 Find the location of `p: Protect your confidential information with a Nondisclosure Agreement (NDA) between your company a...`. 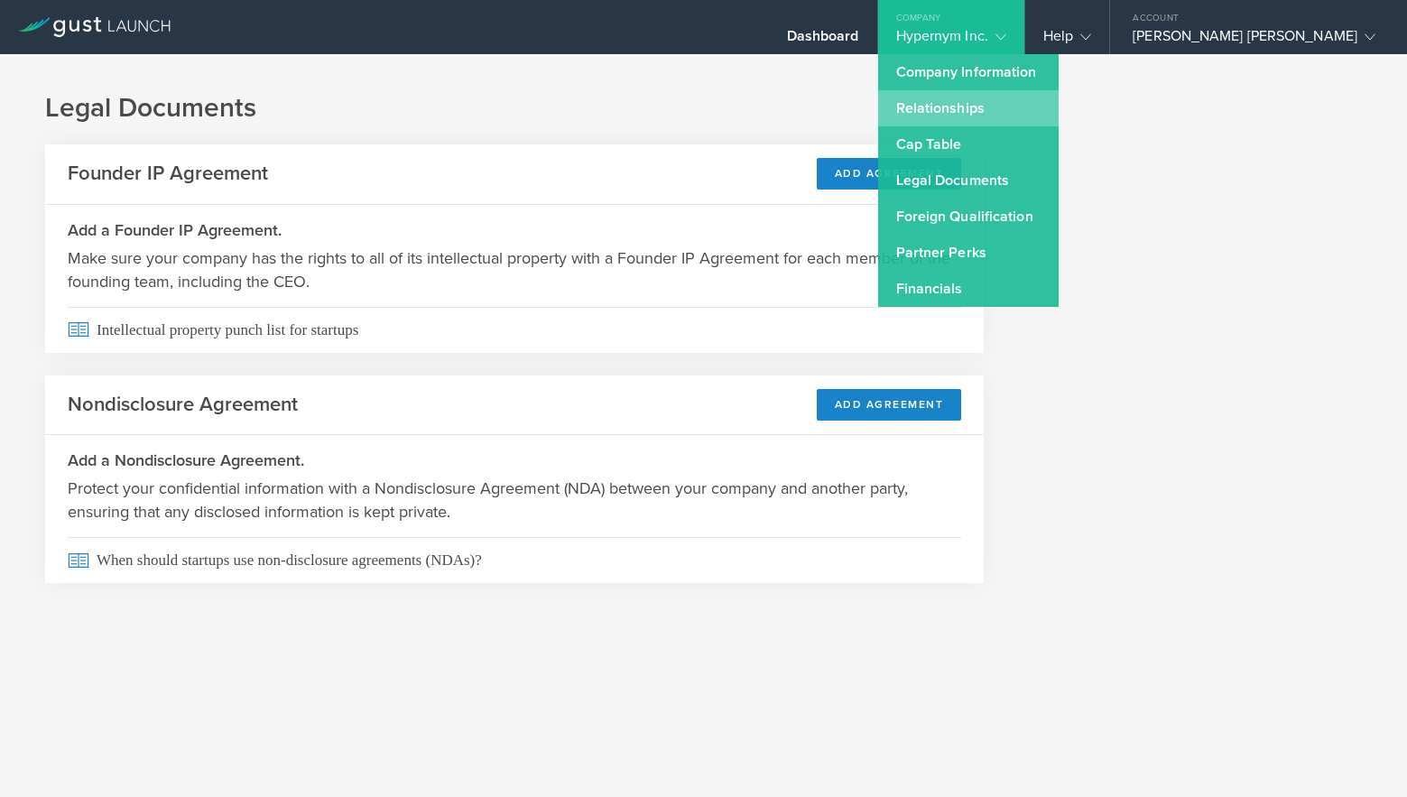

p: Protect your confidential information with a Nondisclosure Agreement (NDA) between your company a... is located at coordinates (515, 500).